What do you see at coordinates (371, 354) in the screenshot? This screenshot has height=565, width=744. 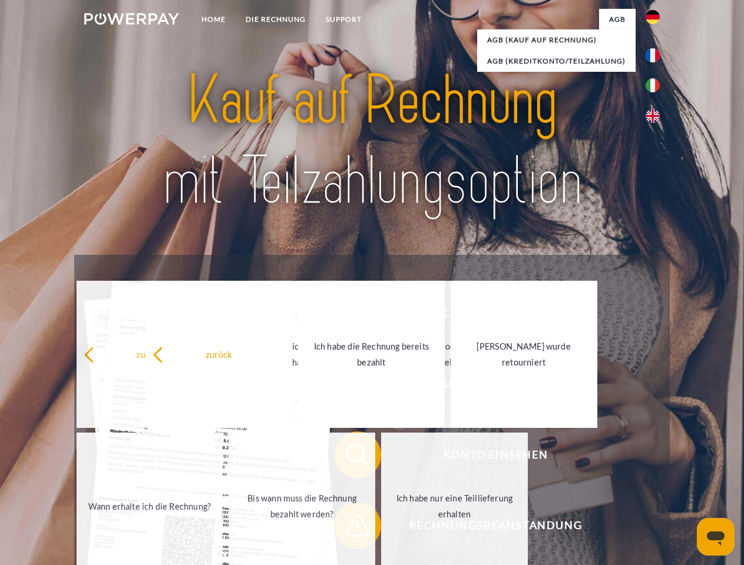 I see `div: Ich habe die Rechnung bereits bezahlt` at bounding box center [371, 354].